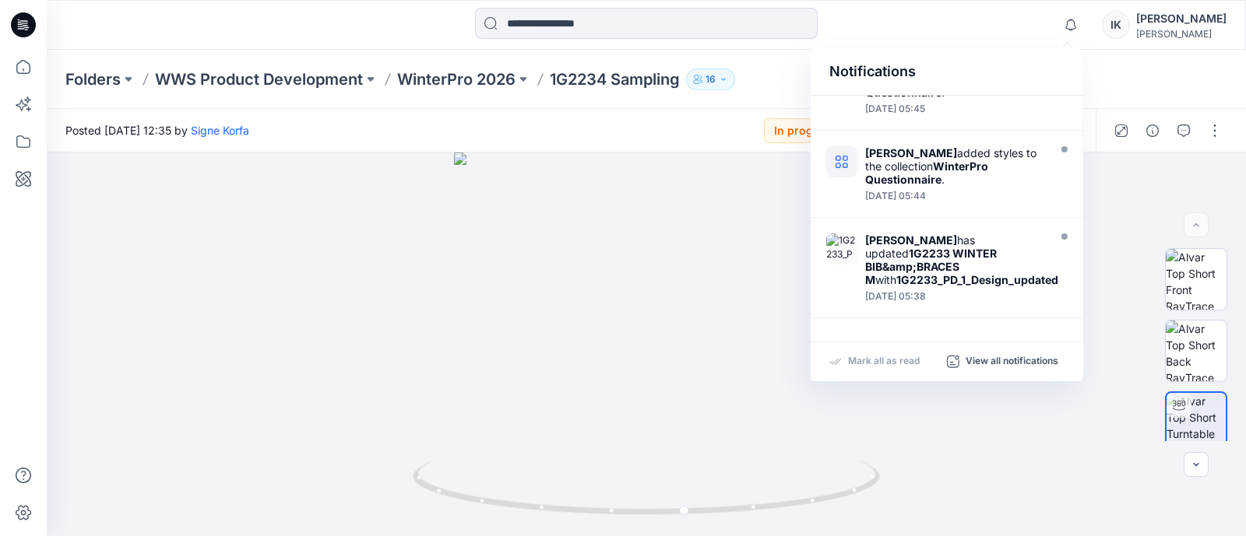  What do you see at coordinates (1116, 25) in the screenshot?
I see `div: IK` at bounding box center [1116, 25].